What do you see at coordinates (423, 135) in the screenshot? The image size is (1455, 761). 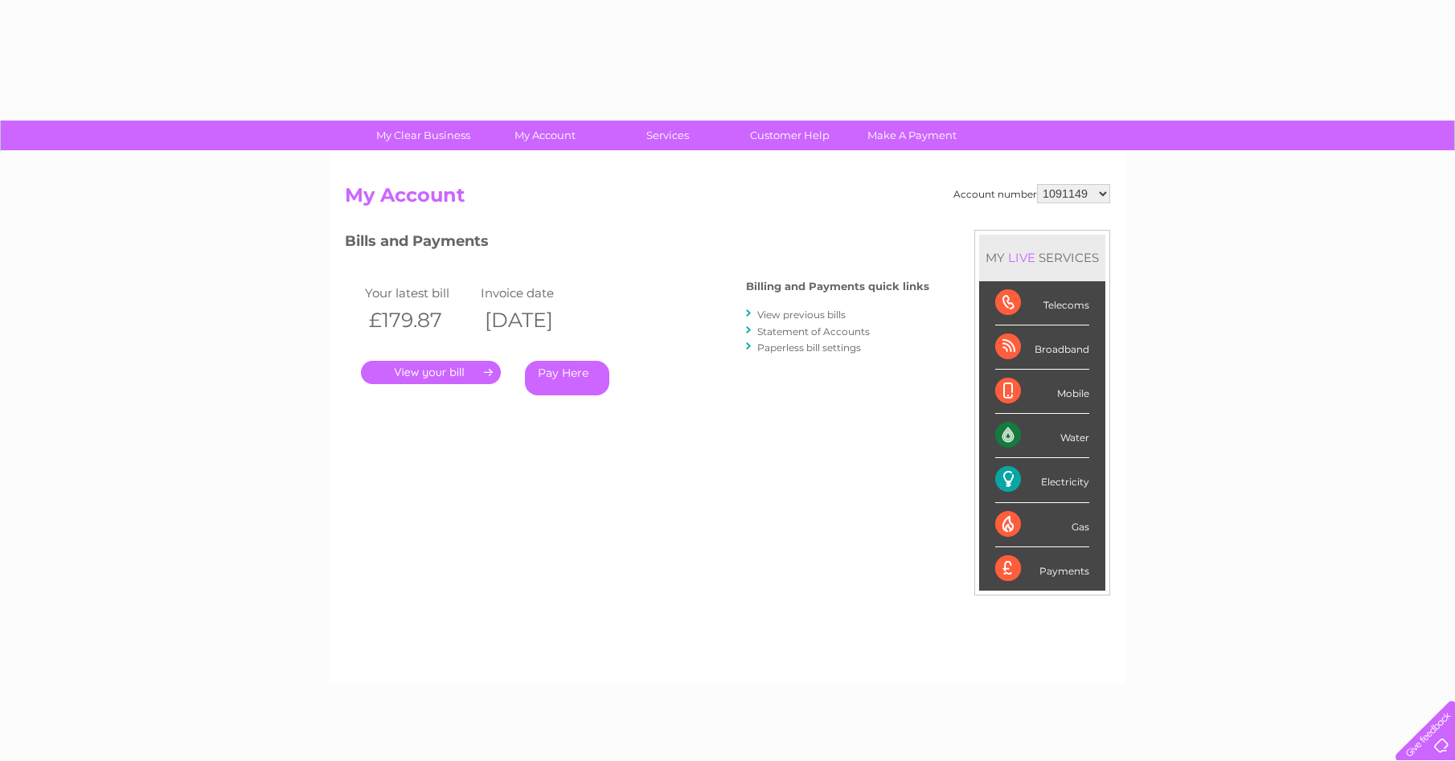 I see `a: My Clear Business` at bounding box center [423, 135].